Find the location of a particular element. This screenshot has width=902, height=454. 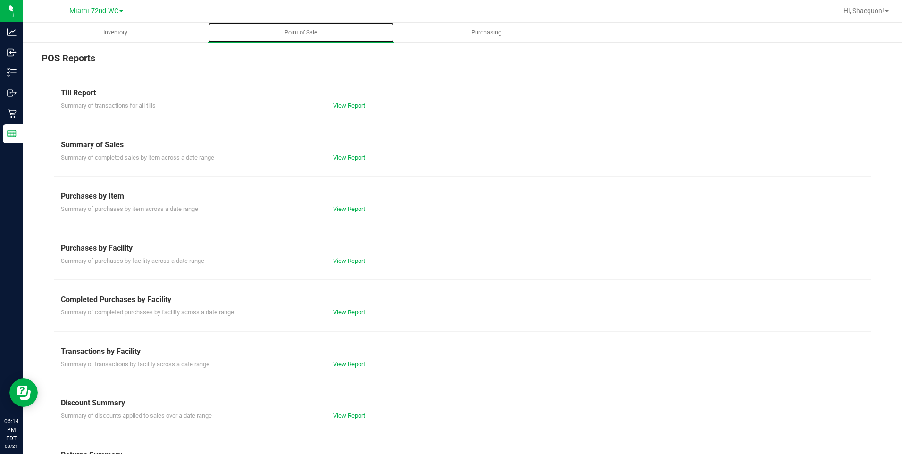

span: Point of Sale is located at coordinates (301, 33).